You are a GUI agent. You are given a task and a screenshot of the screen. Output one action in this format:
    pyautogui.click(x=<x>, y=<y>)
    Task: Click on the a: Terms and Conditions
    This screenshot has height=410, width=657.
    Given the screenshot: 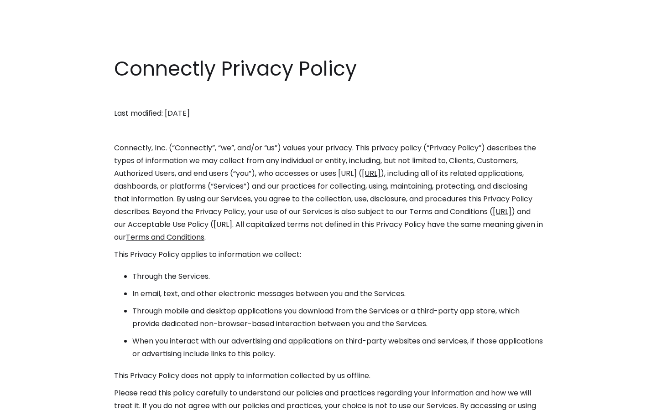 What is the action you would take?
    pyautogui.click(x=165, y=237)
    